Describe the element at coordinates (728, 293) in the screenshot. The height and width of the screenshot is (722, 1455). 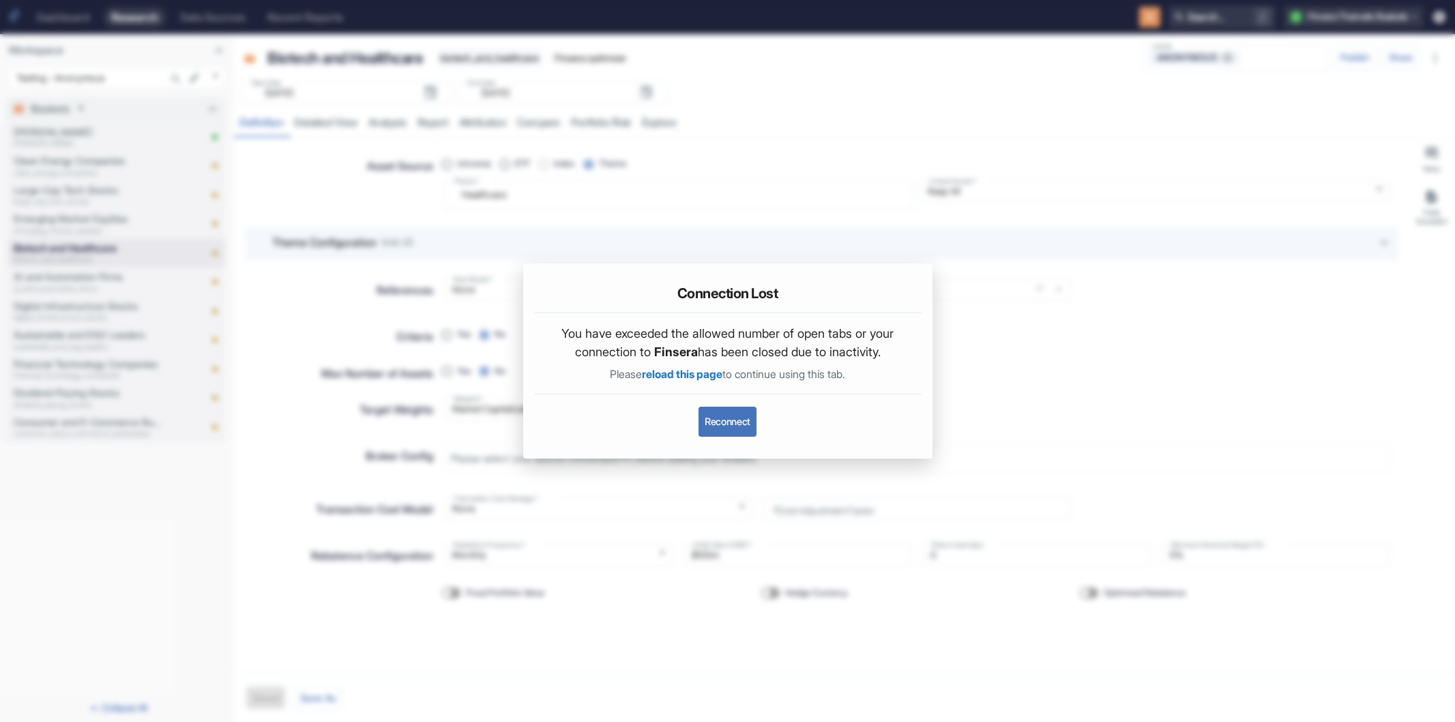
I see `h5: Connection Lost` at that location.